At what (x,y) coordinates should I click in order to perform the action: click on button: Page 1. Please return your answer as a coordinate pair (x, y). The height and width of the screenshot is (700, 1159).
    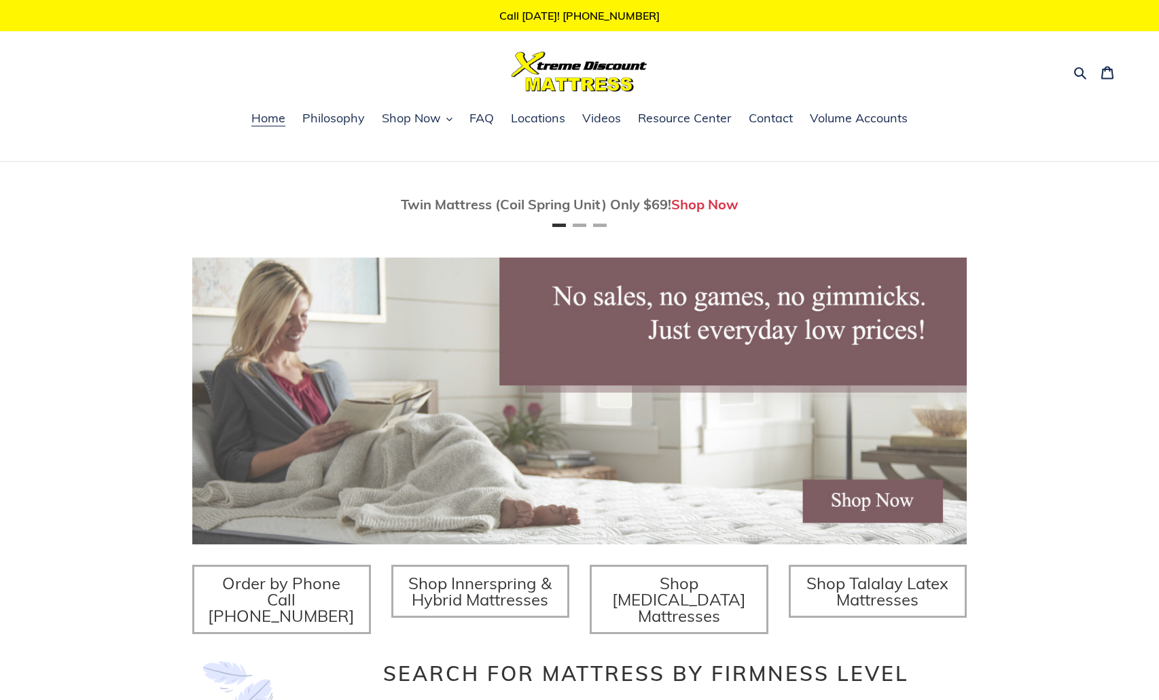
    Looking at the image, I should click on (559, 225).